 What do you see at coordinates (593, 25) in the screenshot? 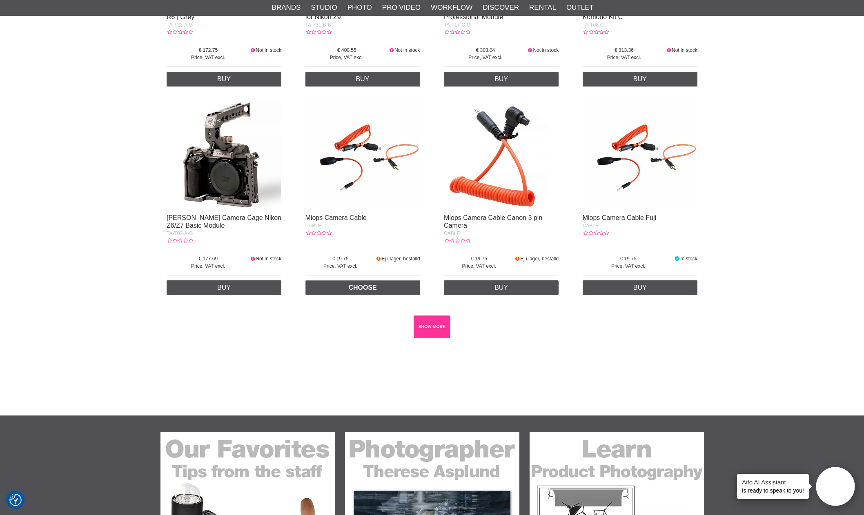
I see `span: TA-T08-C` at bounding box center [593, 25].